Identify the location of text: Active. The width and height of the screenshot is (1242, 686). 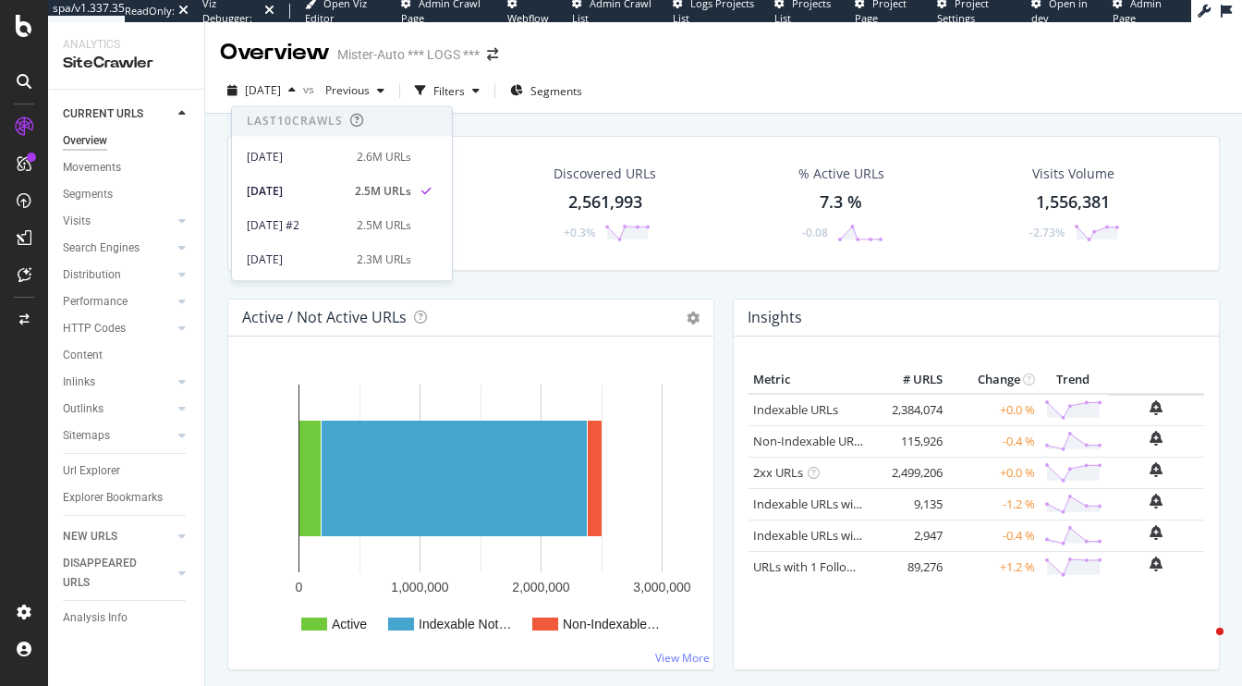
(349, 624).